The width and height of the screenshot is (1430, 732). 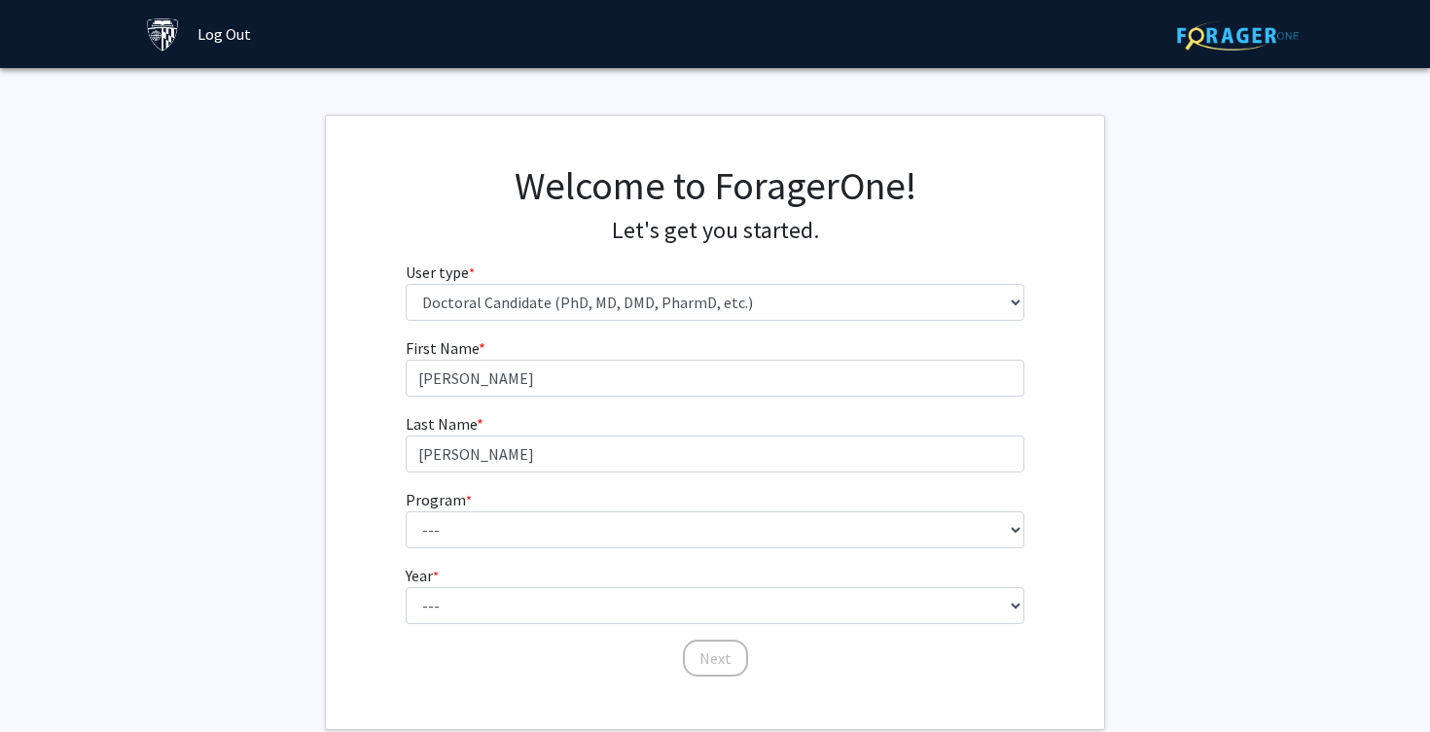 What do you see at coordinates (715, 186) in the screenshot?
I see `h1: Welcome to ForagerOne!` at bounding box center [715, 186].